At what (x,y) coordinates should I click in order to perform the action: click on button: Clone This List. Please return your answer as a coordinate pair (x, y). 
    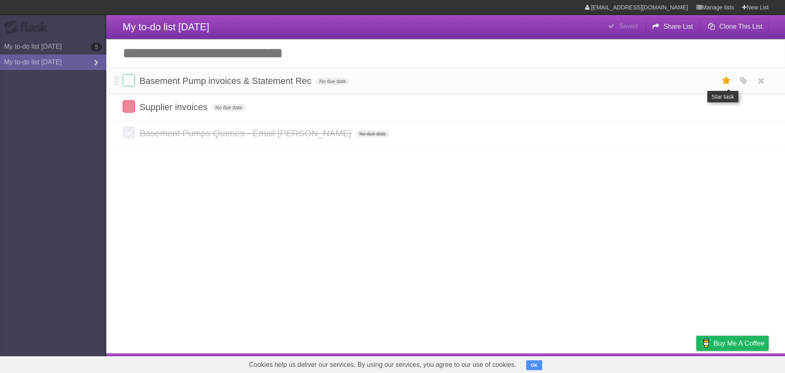
    Looking at the image, I should click on (735, 27).